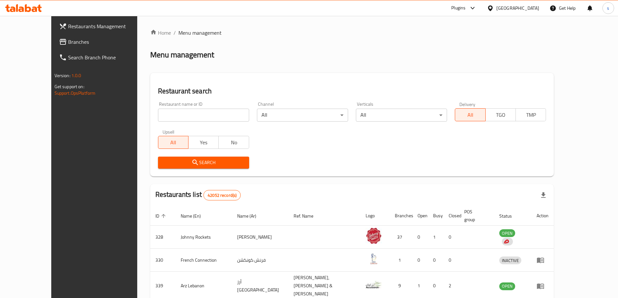 The width and height of the screenshot is (618, 298). Describe the element at coordinates (260, 260) in the screenshot. I see `td: فرنش كونكشن` at that location.